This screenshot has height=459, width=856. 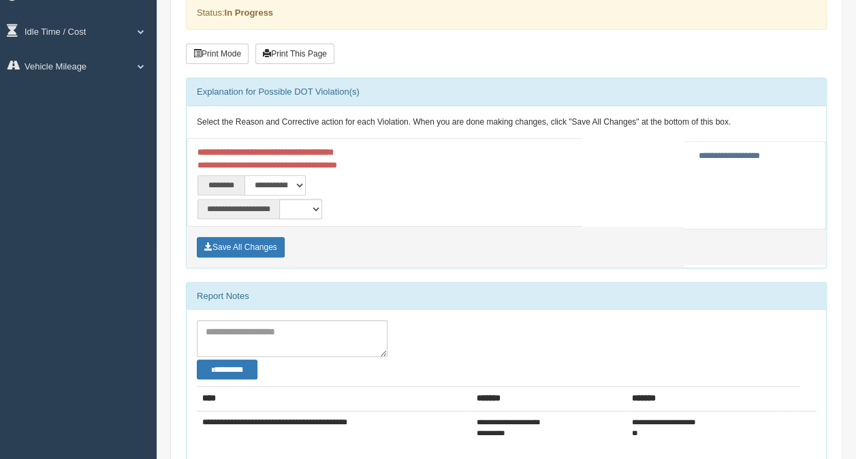 I want to click on div: Select the Reason and Corrective action for each Violation. When you are done making changes, cli..., so click(x=506, y=123).